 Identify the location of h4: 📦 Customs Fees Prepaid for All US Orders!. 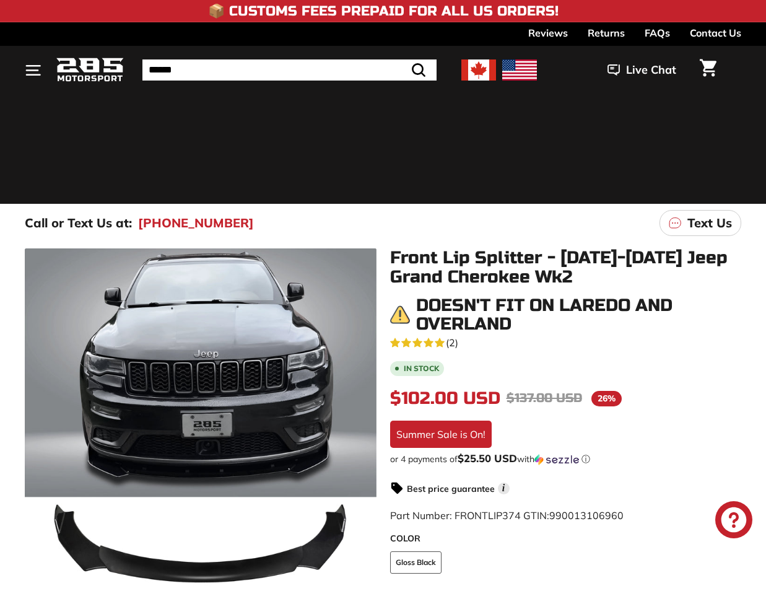
(383, 11).